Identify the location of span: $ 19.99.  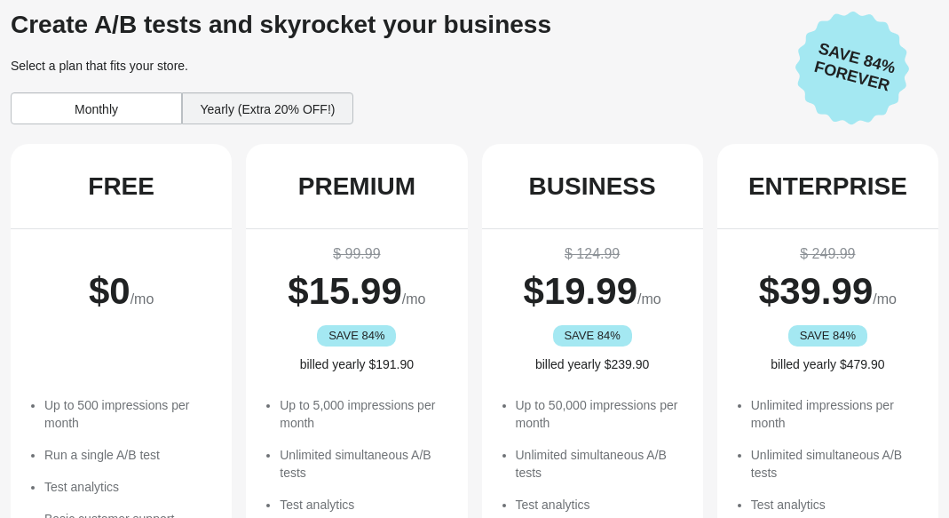
(581, 290).